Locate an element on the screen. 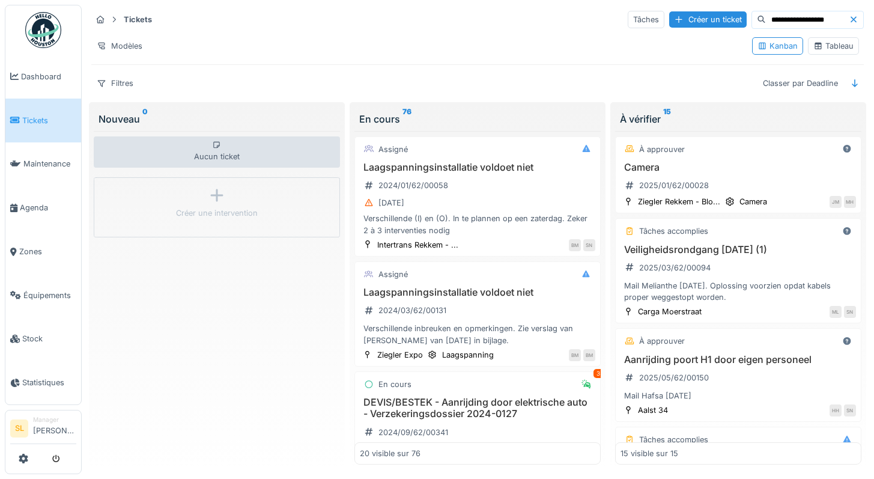 Image resolution: width=874 pixels, height=479 pixels. div: Créer une intervention is located at coordinates (217, 213).